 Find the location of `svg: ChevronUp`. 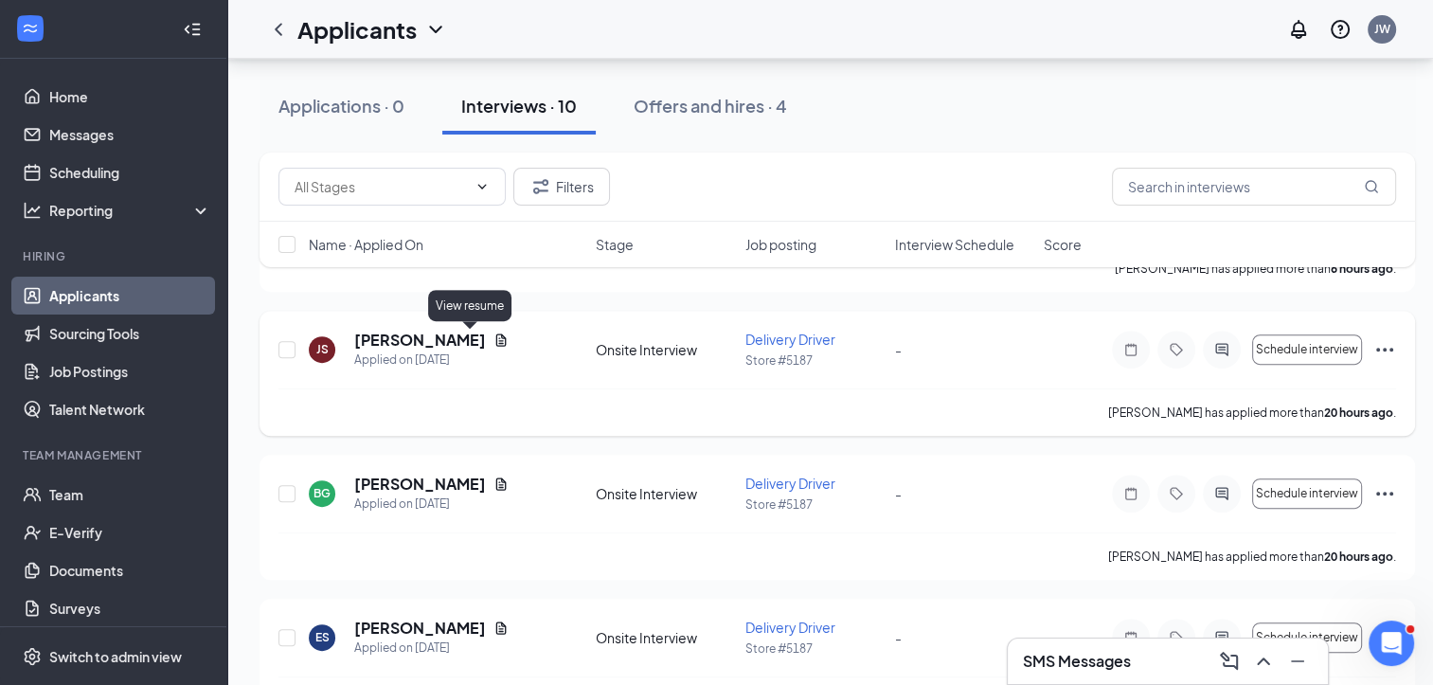

svg: ChevronUp is located at coordinates (1263, 661).